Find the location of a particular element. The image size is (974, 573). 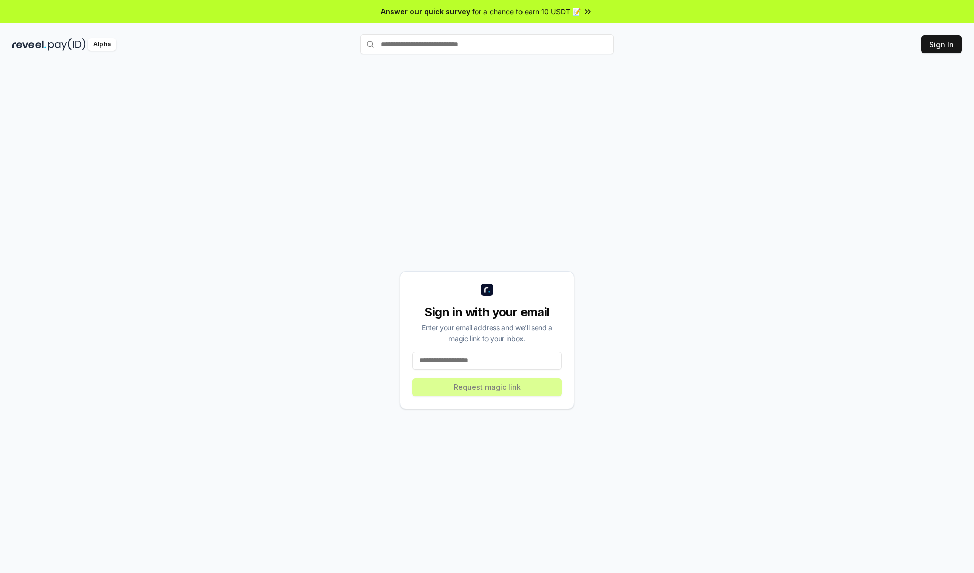

div: Alpha is located at coordinates (102, 44).